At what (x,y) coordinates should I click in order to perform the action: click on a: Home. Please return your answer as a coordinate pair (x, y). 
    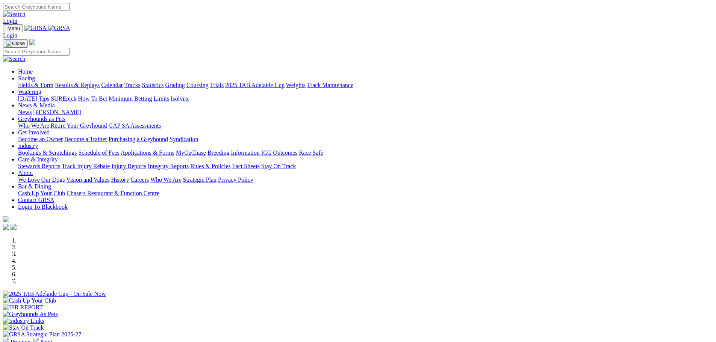
    Looking at the image, I should click on (25, 71).